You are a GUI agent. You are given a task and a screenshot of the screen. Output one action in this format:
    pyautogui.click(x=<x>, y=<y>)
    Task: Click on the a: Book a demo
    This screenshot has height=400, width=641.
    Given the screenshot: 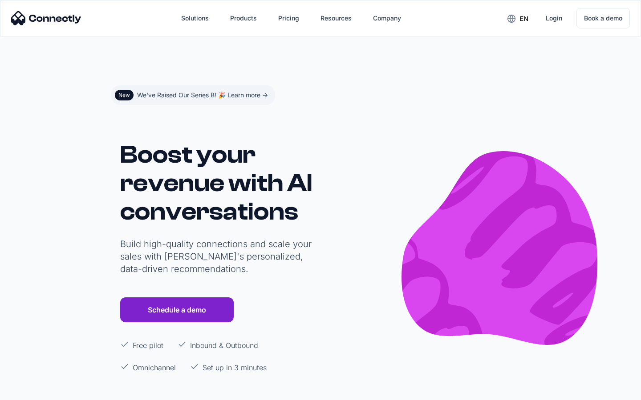 What is the action you would take?
    pyautogui.click(x=603, y=18)
    